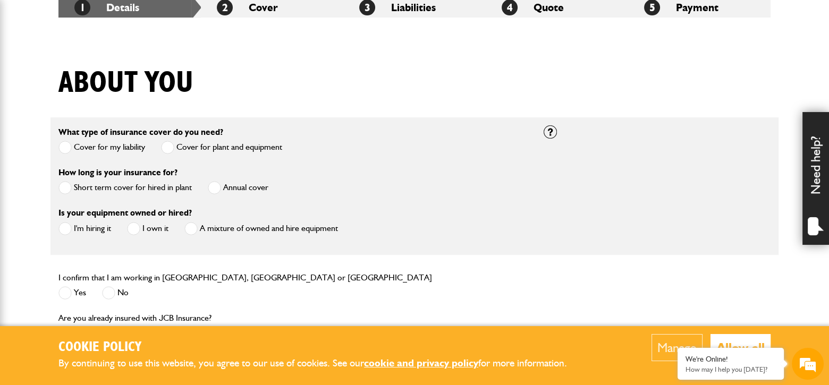 This screenshot has height=385, width=829. What do you see at coordinates (125, 213) in the screenshot?
I see `label: Is your equipment owned or hired?` at bounding box center [125, 213].